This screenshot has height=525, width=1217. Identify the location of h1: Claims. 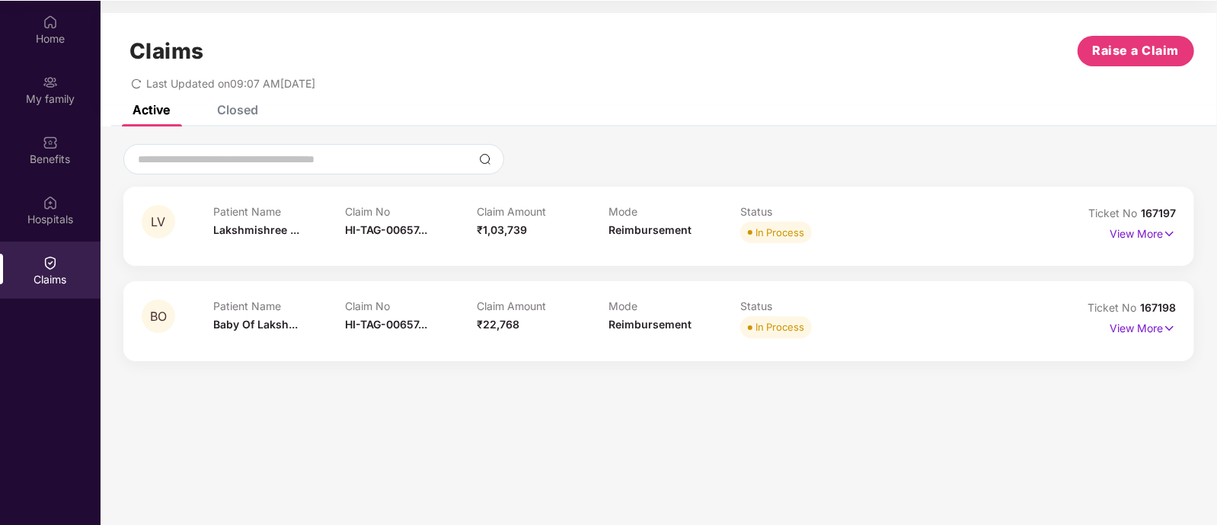
(167, 51).